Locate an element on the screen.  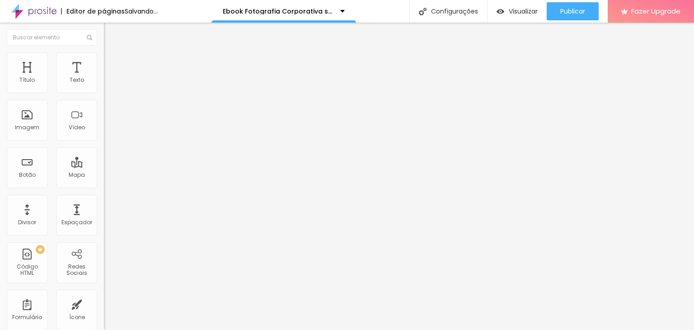
p: Ebook Fotografia Corporativa sem Estúdio is located at coordinates (278, 11).